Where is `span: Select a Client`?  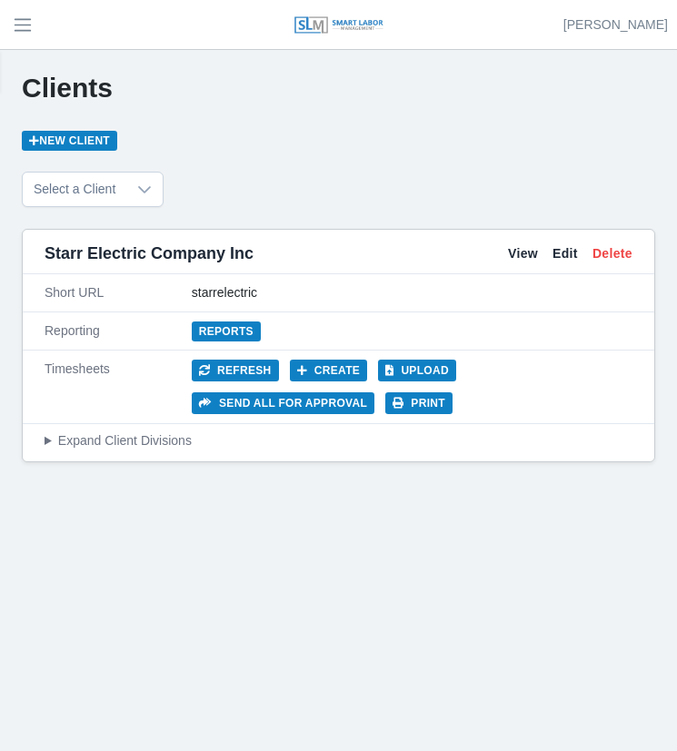 span: Select a Client is located at coordinates (74, 189).